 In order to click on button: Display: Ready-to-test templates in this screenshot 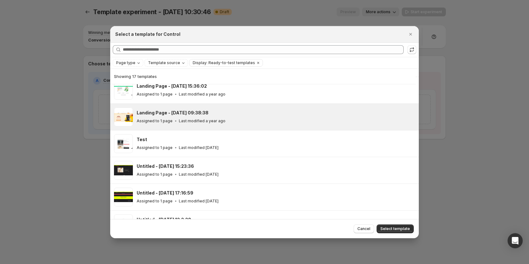, I will do `click(222, 63)`.